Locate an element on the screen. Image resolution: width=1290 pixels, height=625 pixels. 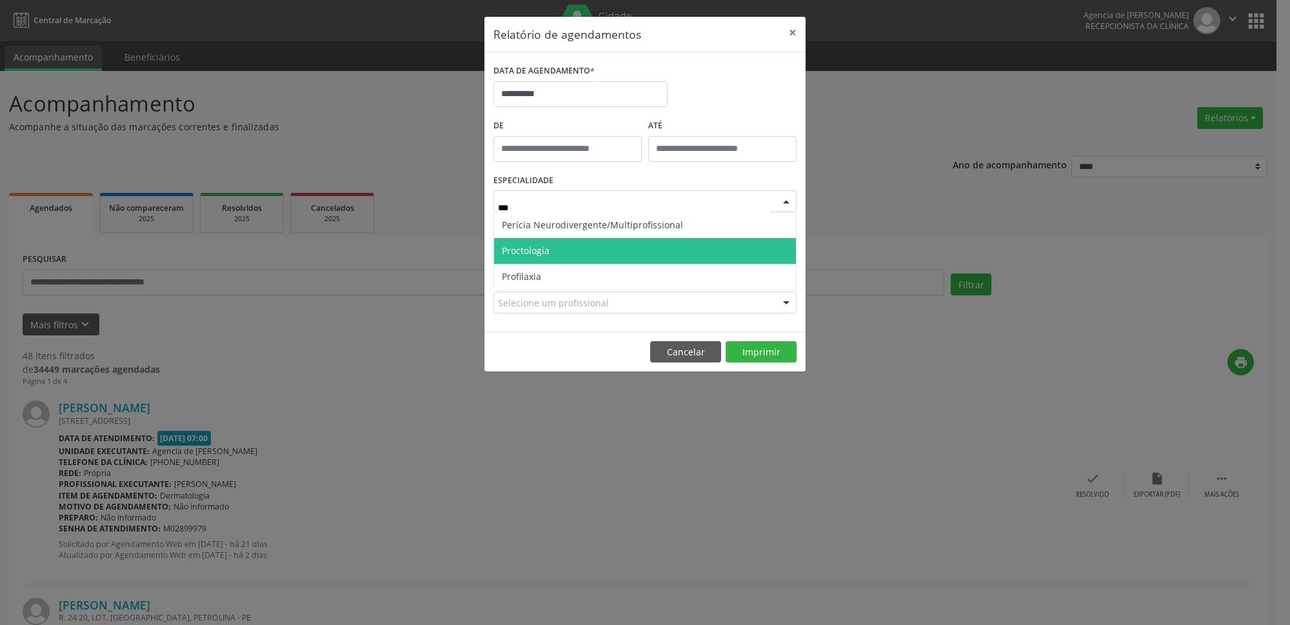
label: ESPECIALIDADE is located at coordinates (523, 181).